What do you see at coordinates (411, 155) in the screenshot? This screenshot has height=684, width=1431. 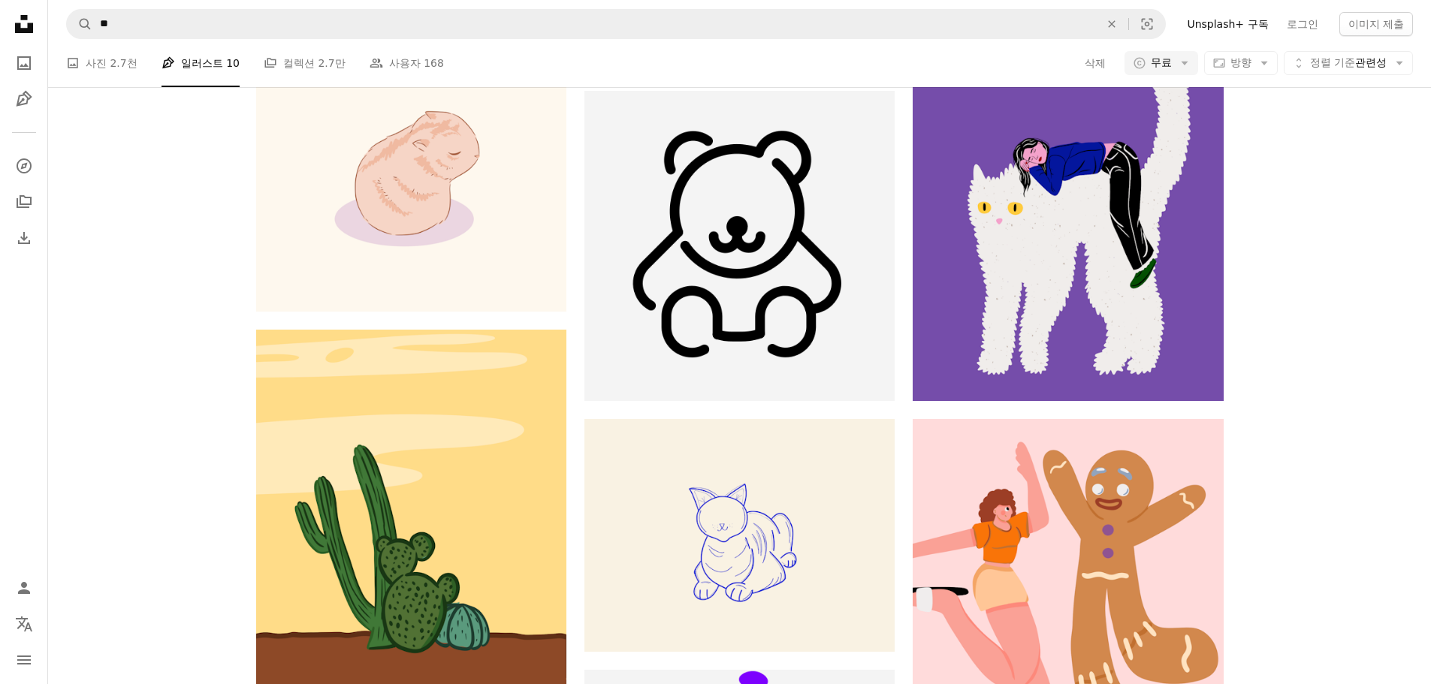 I see `img: 원을 그리며 낮잠을 자고 있는 졸린 카피바라.` at bounding box center [411, 155].